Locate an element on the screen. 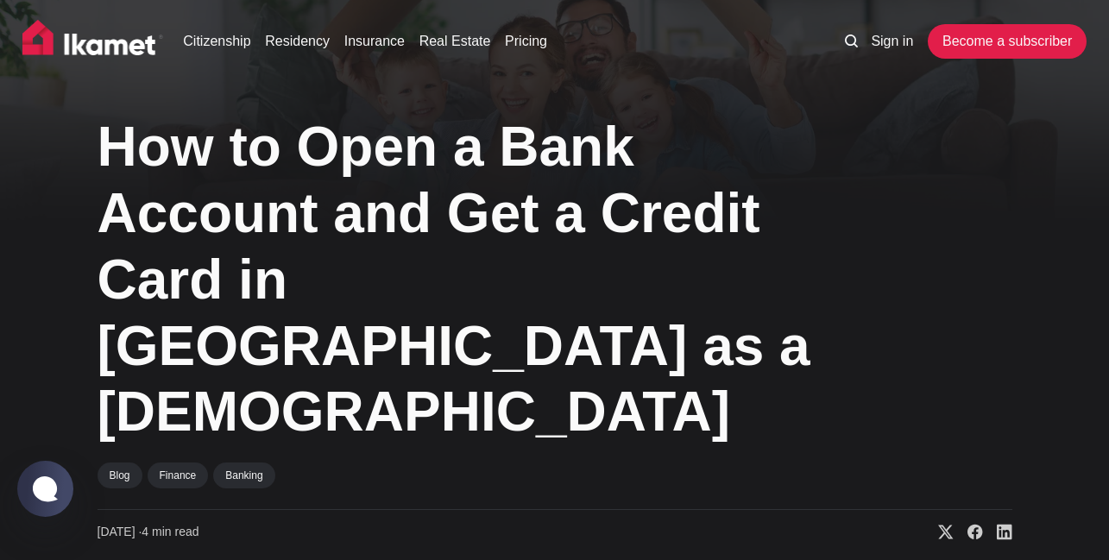  a: Finance is located at coordinates (178, 475).